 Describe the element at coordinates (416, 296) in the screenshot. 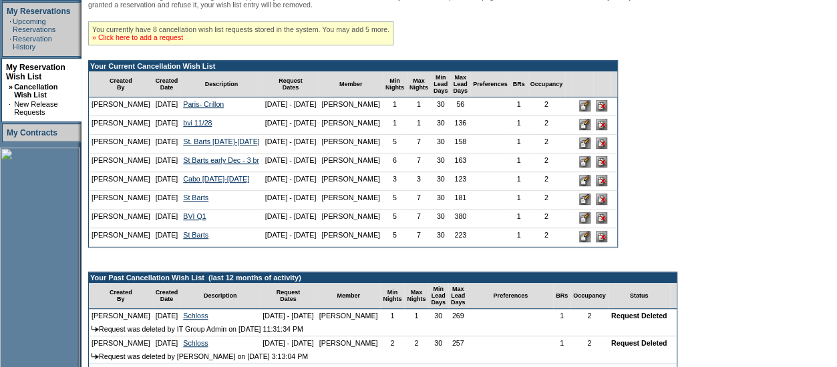

I see `td: Max Nights` at that location.